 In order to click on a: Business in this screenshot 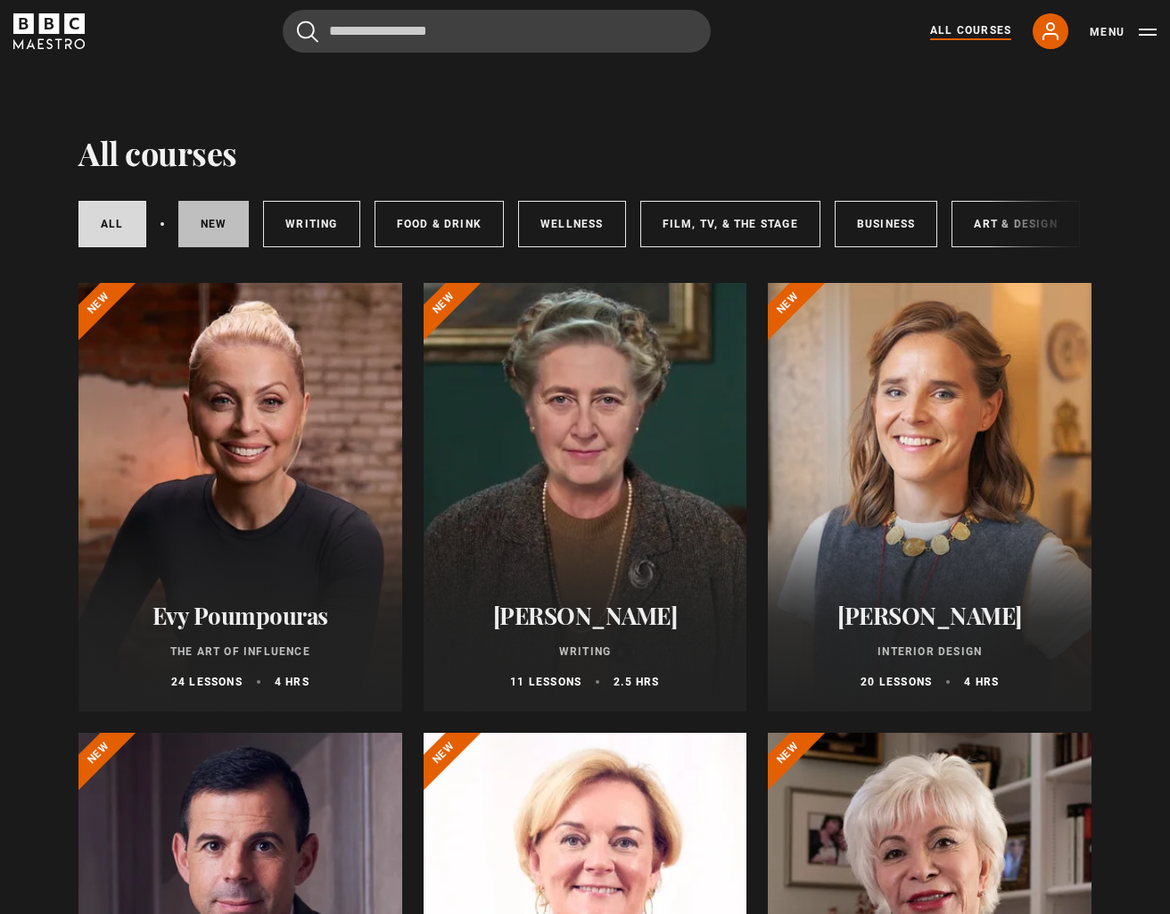, I will do `click(887, 224)`.